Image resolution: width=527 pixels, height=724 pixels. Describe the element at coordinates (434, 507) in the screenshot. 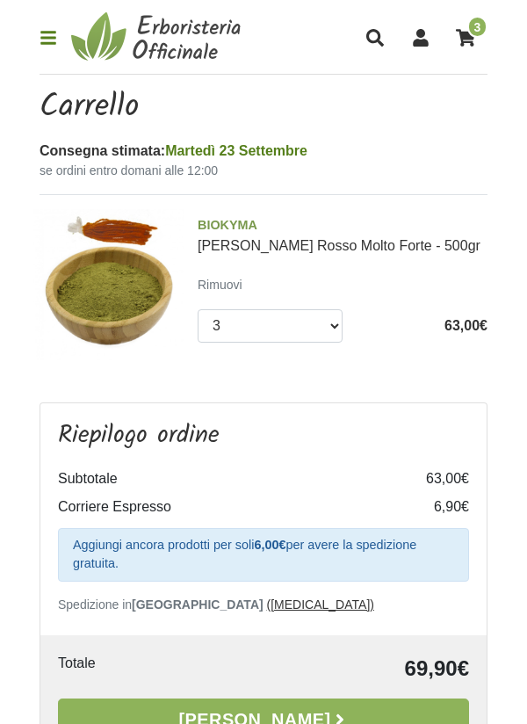

I see `td: 6,90€` at that location.